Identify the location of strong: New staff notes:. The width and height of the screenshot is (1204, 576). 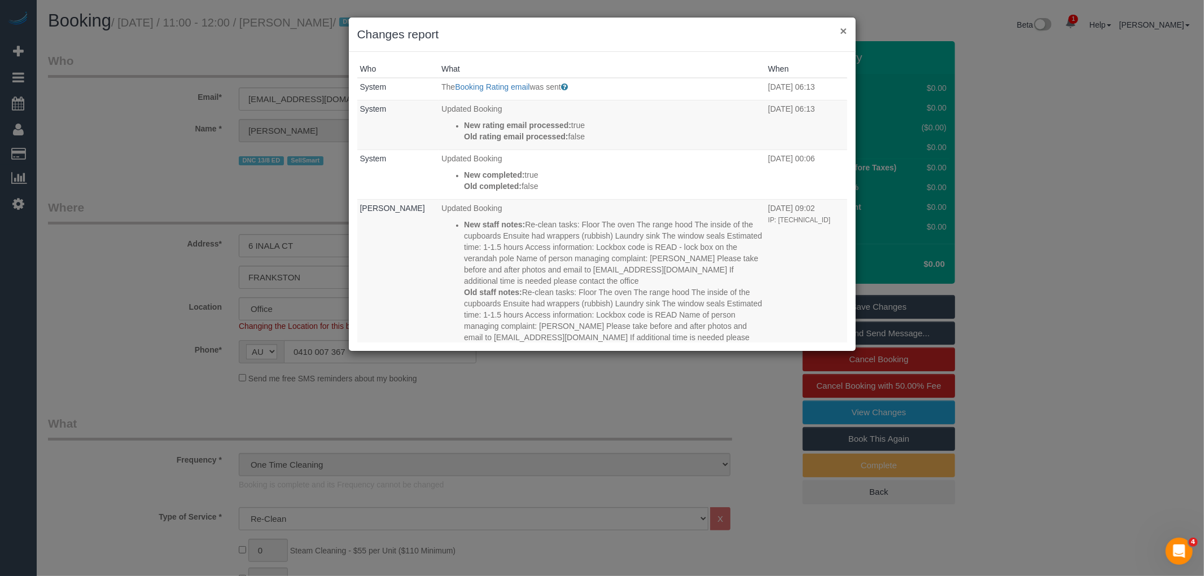
(495, 225).